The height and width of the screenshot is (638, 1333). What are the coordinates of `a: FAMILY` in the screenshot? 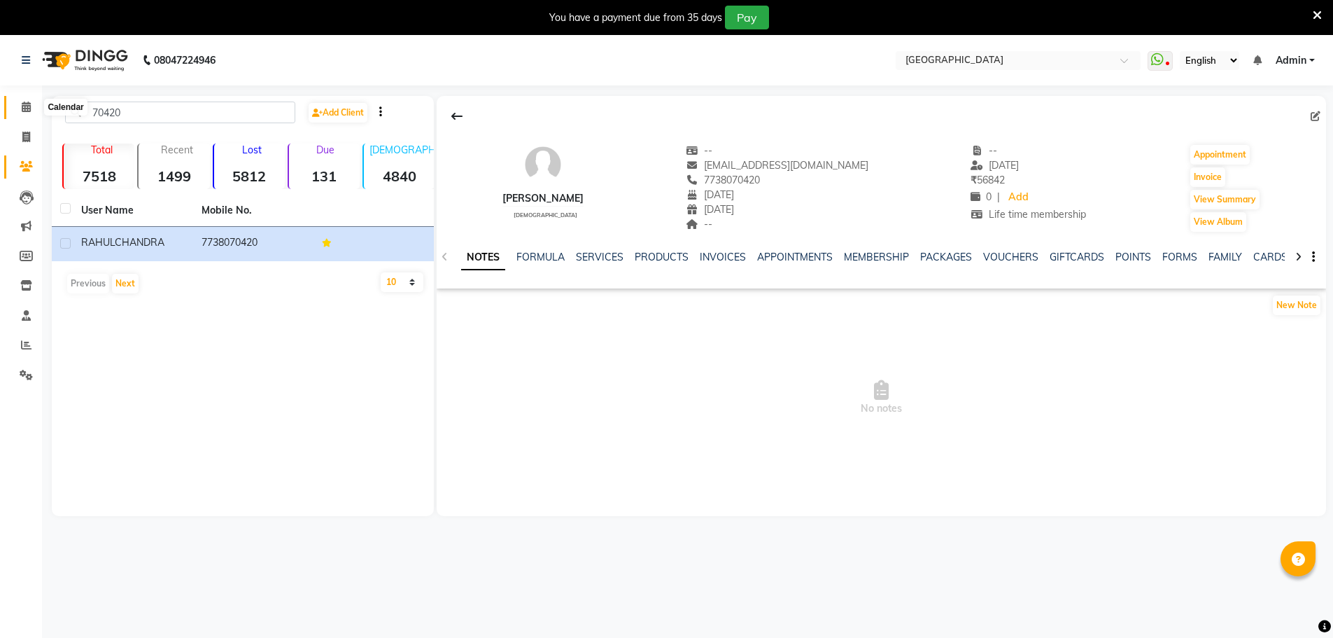 It's located at (1225, 257).